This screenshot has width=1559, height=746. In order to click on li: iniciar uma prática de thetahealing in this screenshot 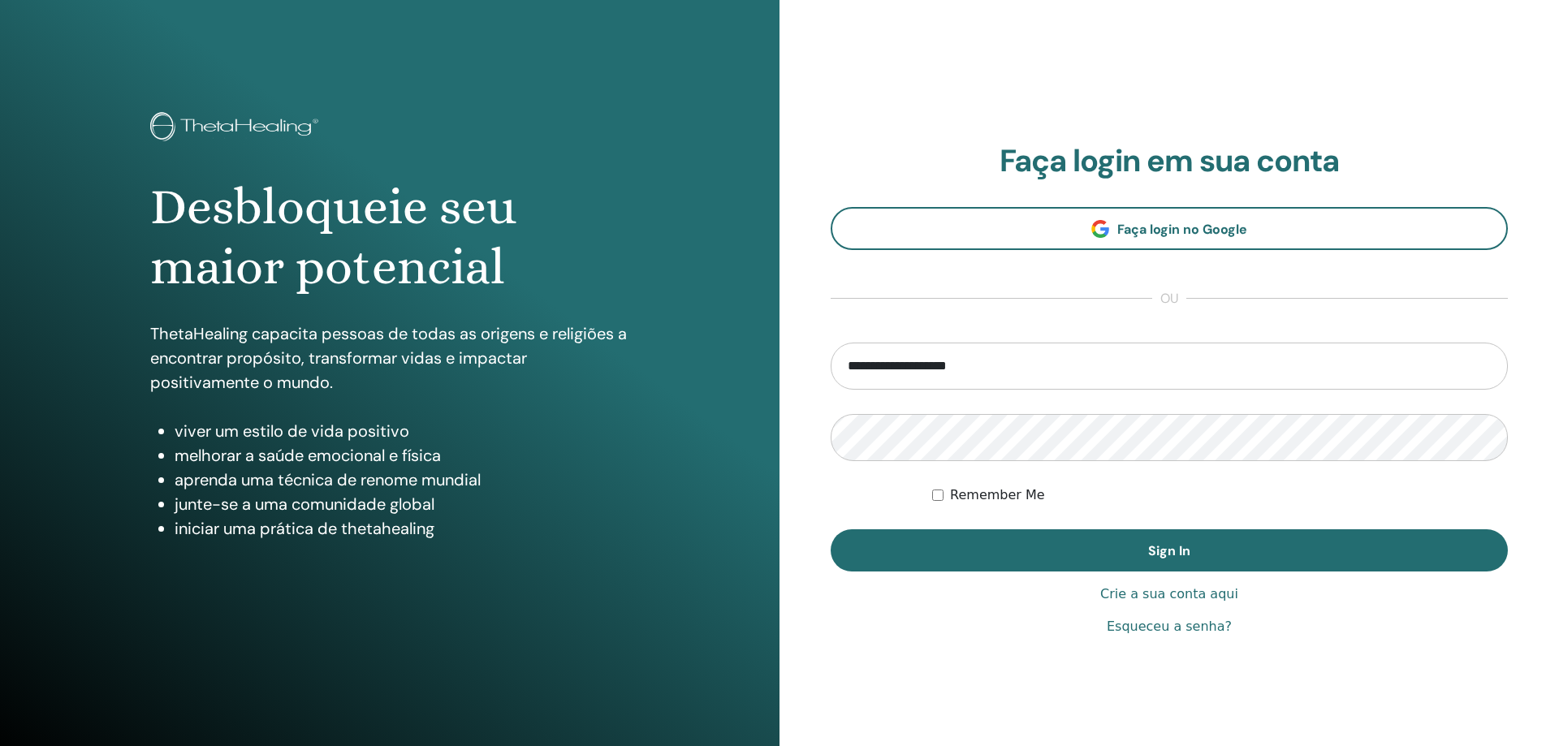, I will do `click(402, 529)`.